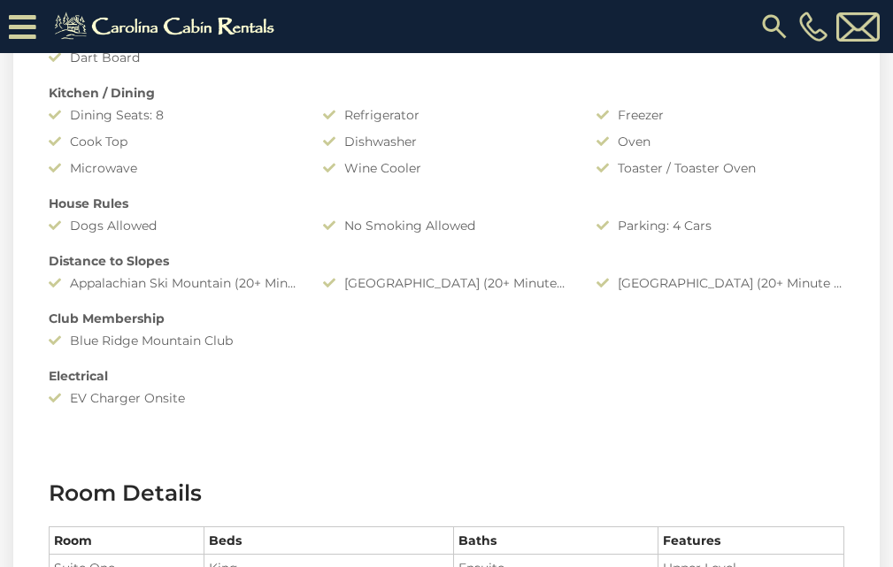 Image resolution: width=893 pixels, height=567 pixels. What do you see at coordinates (720, 115) in the screenshot?
I see `div: Freezer` at bounding box center [720, 115].